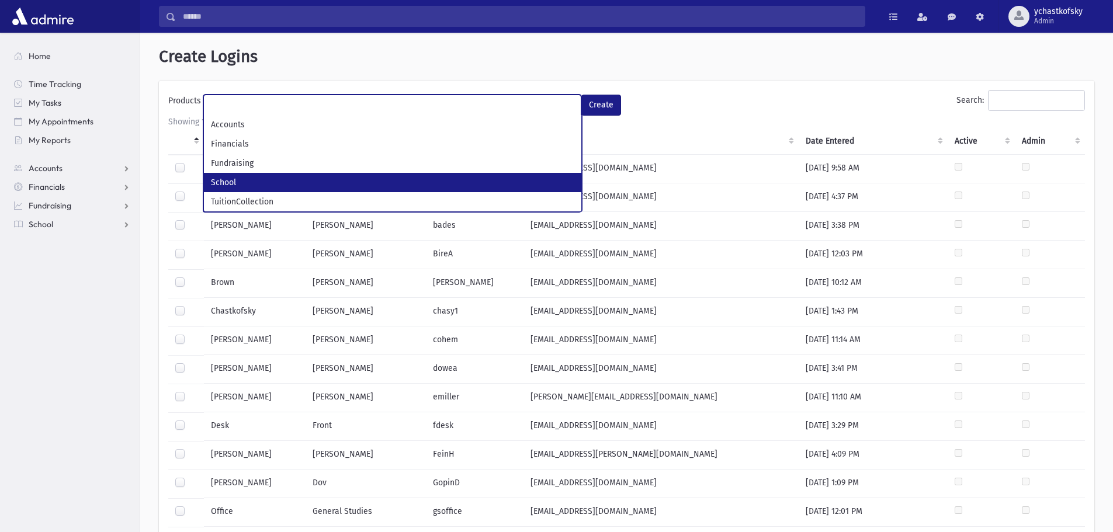 This screenshot has height=532, width=1113. What do you see at coordinates (46, 168) in the screenshot?
I see `span: Accounts` at bounding box center [46, 168].